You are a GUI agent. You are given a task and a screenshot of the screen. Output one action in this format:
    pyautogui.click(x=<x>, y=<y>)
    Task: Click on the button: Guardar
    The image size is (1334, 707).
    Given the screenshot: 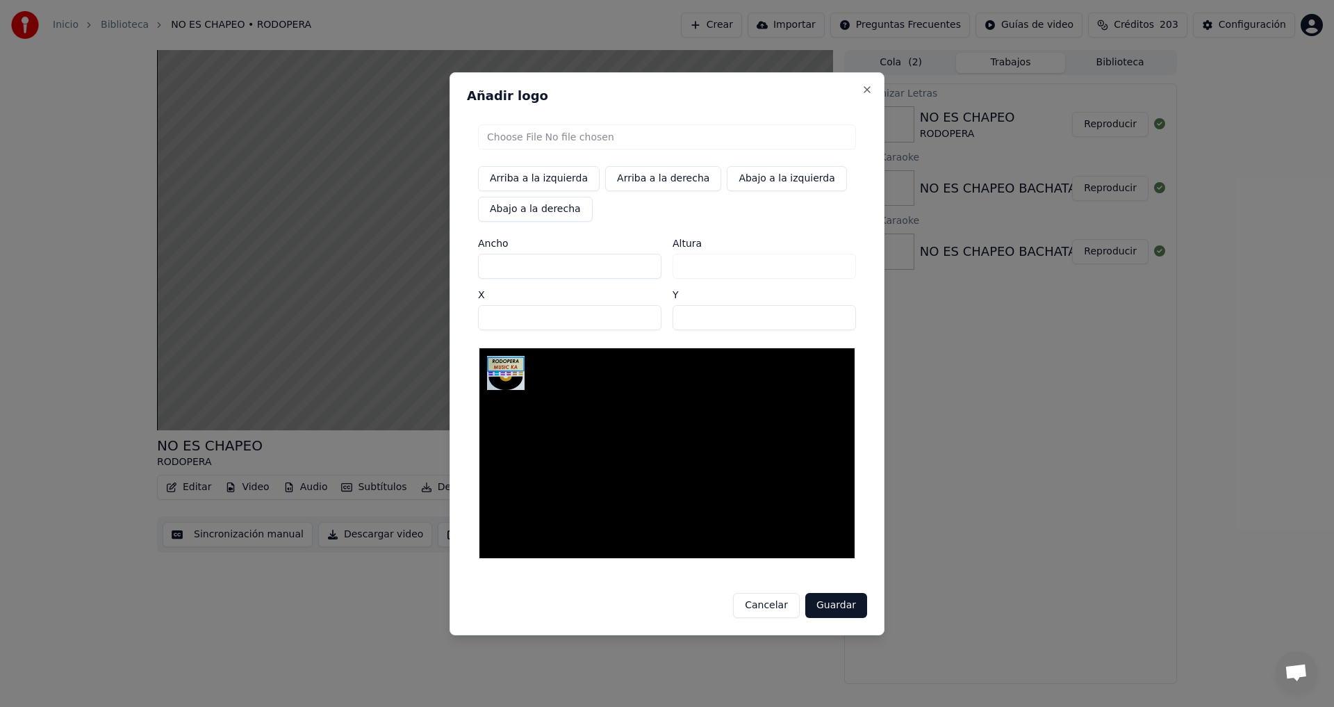 What is the action you would take?
    pyautogui.click(x=836, y=605)
    